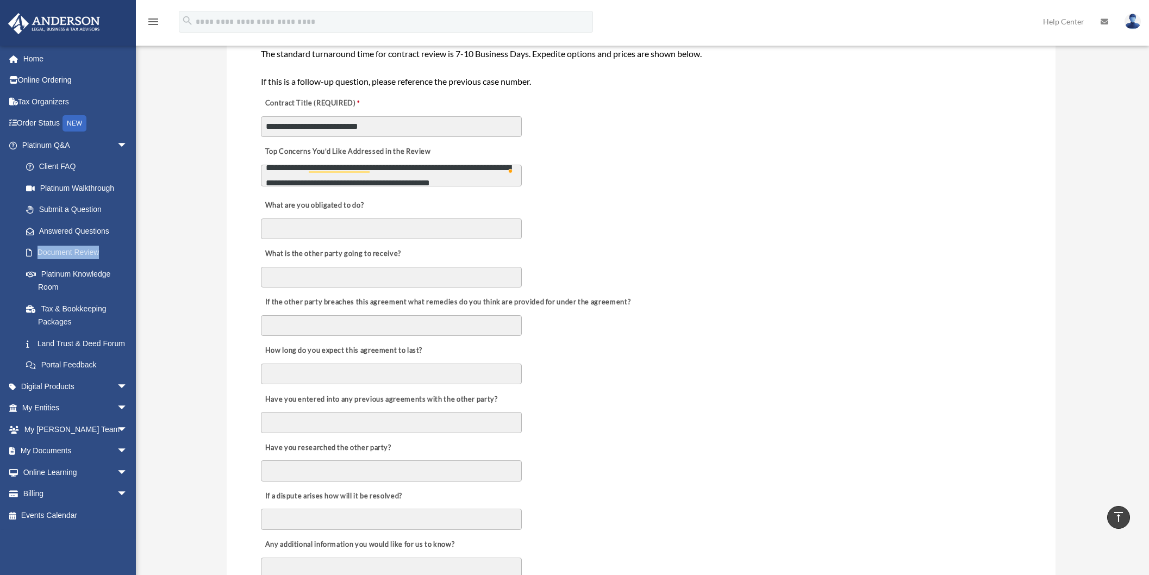 This screenshot has height=575, width=1149. I want to click on a: Tax Organizers, so click(76, 102).